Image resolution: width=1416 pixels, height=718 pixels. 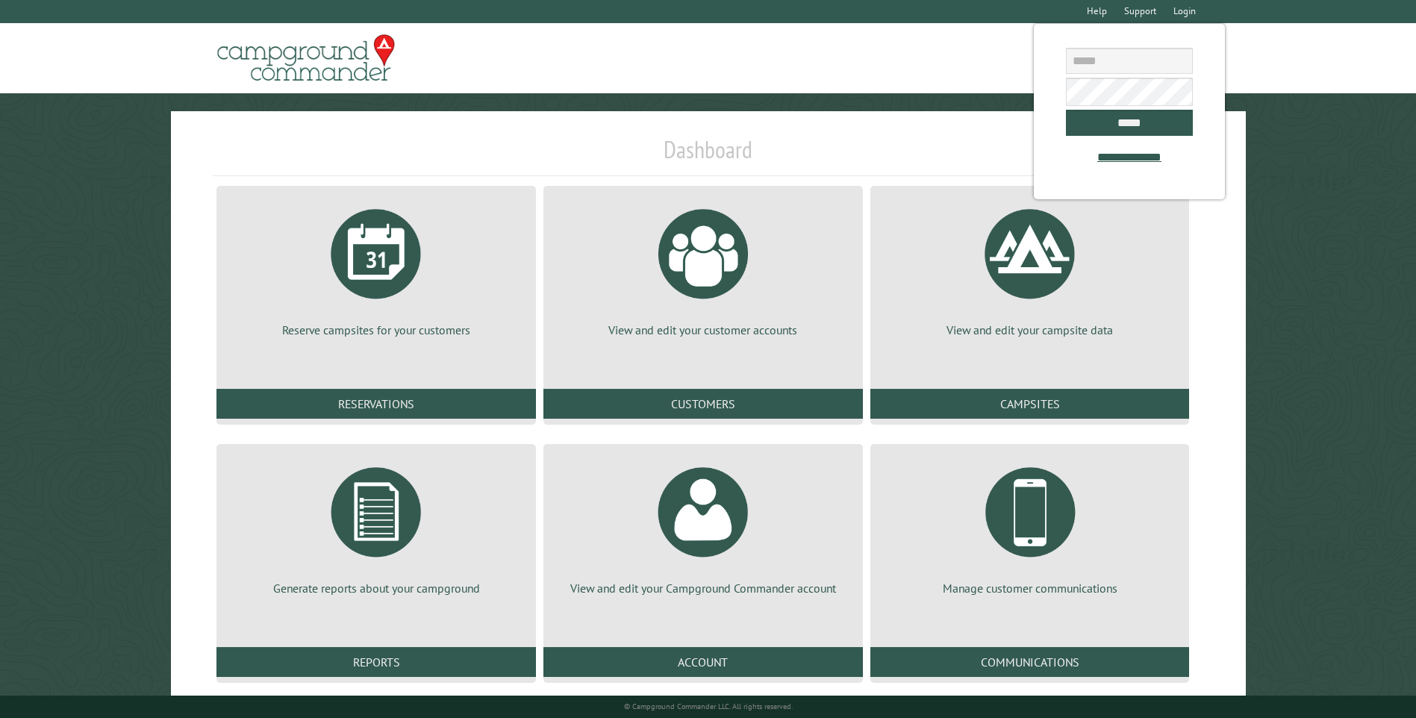 I want to click on a: Manage customer communications, so click(x=1030, y=526).